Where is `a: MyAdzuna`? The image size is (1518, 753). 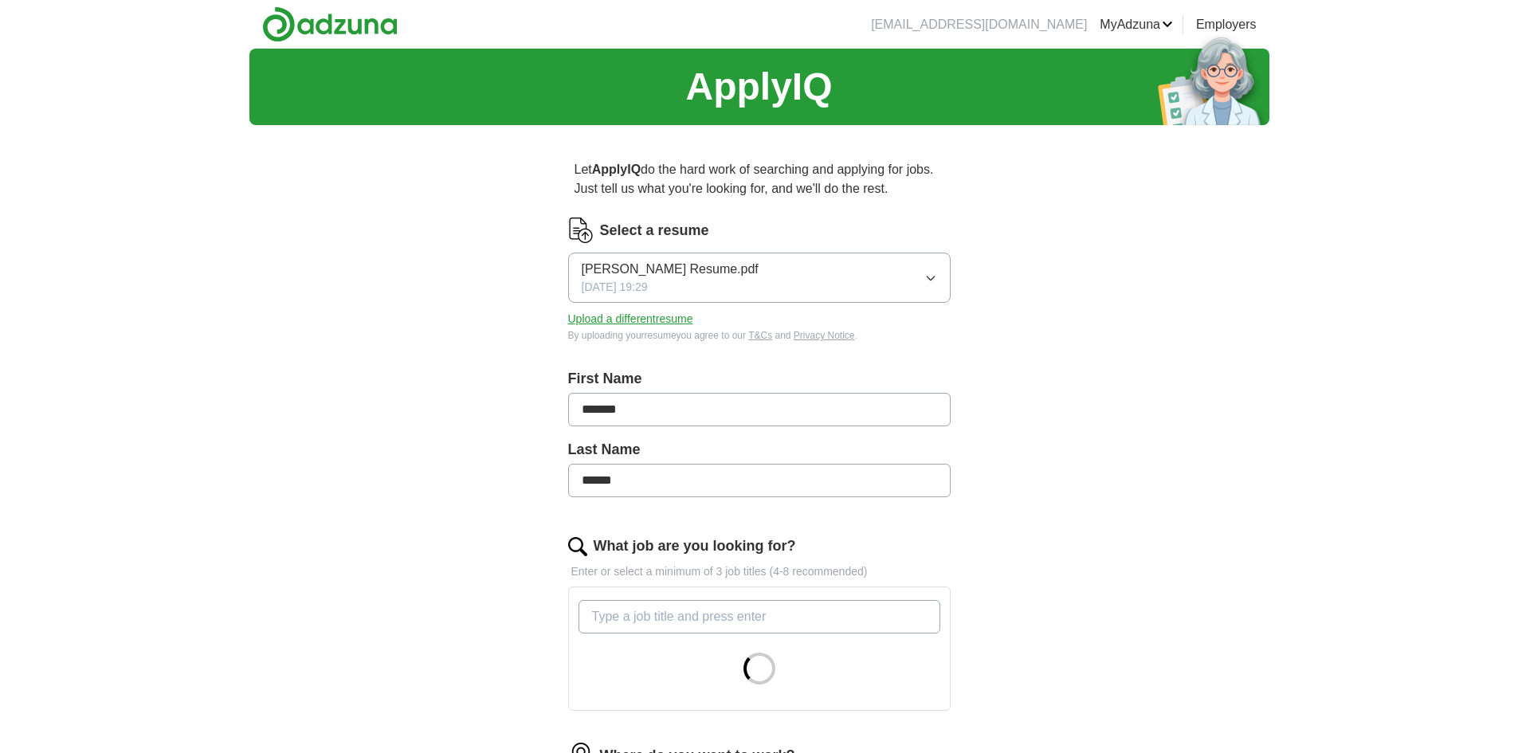 a: MyAdzuna is located at coordinates (1136, 25).